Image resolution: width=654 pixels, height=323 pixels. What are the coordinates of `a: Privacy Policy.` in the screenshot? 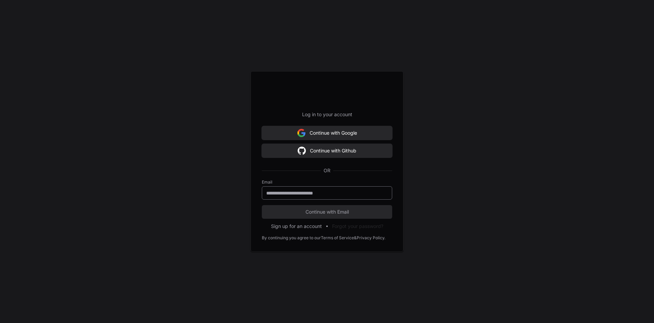 It's located at (371, 238).